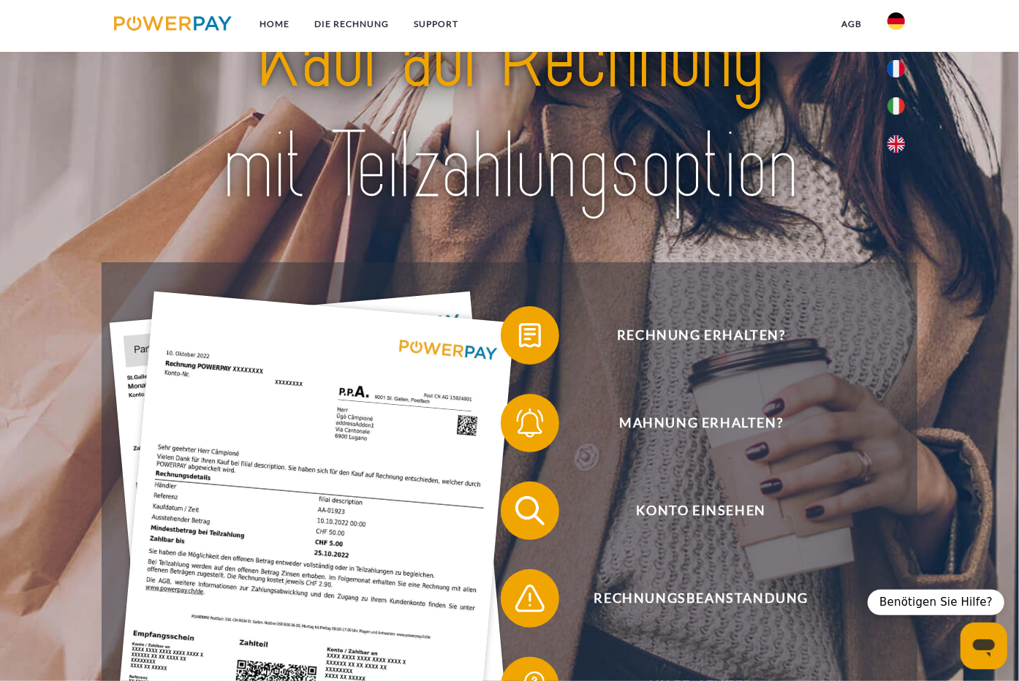 The width and height of the screenshot is (1019, 681). I want to click on img: de, so click(896, 21).